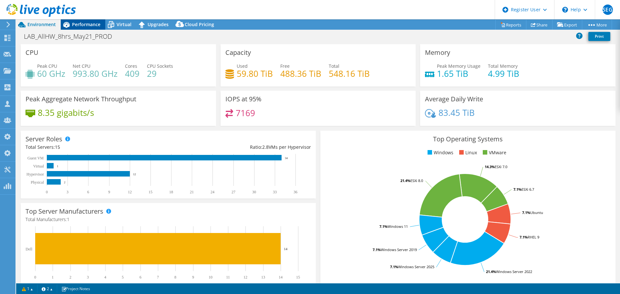 This screenshot has width=620, height=294. I want to click on h3: Top Operating Systems, so click(468, 139).